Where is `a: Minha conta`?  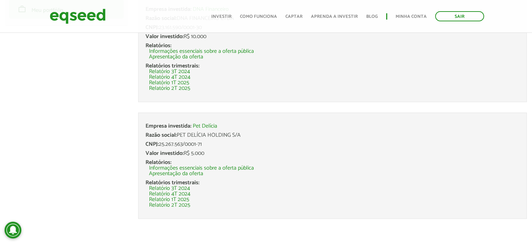 a: Minha conta is located at coordinates (411, 16).